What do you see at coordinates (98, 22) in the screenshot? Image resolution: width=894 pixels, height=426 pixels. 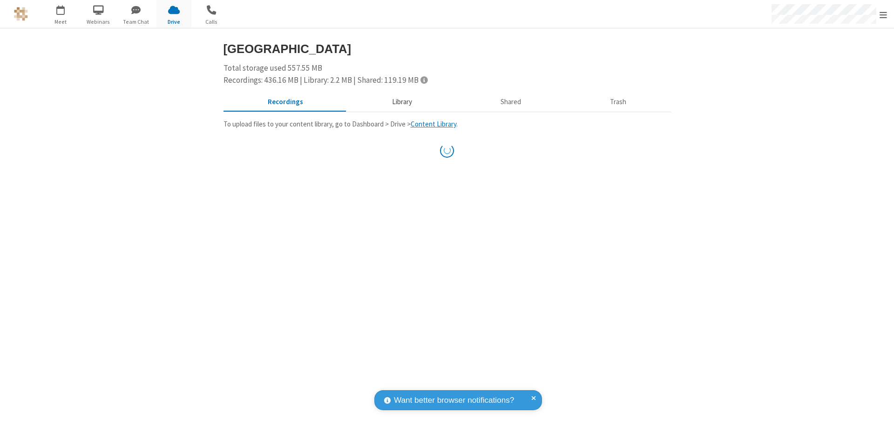 I see `span: Webinars` at bounding box center [98, 22].